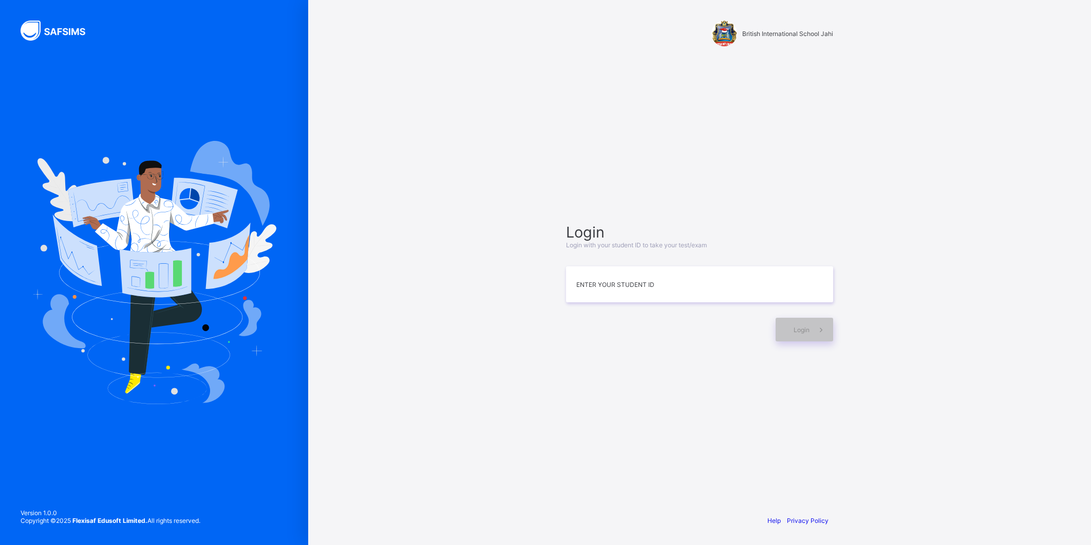  I want to click on span: Login with your student ID to take your test/exam, so click(637, 245).